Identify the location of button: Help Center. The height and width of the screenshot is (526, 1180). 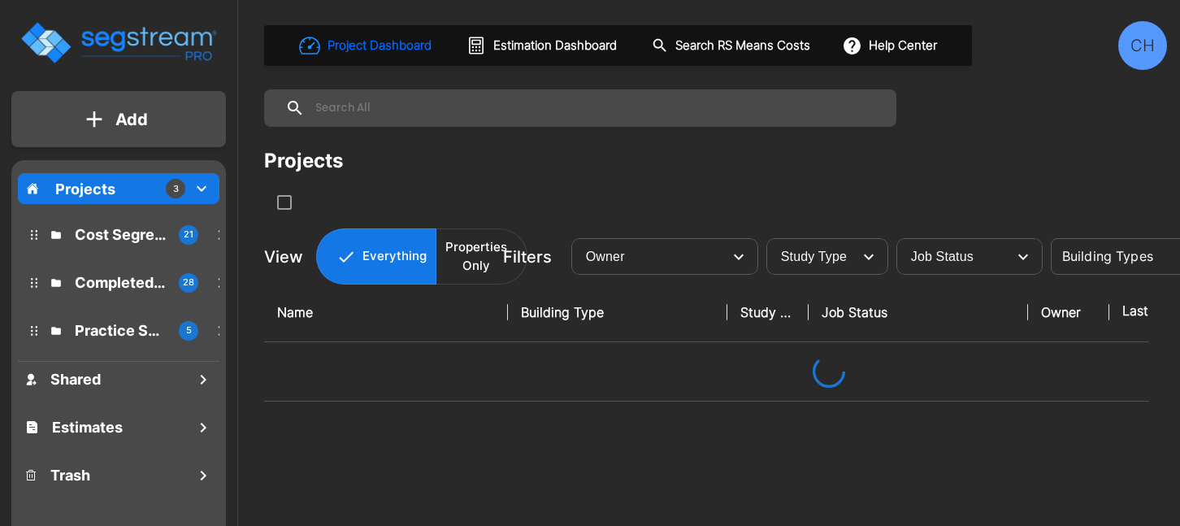
(891, 46).